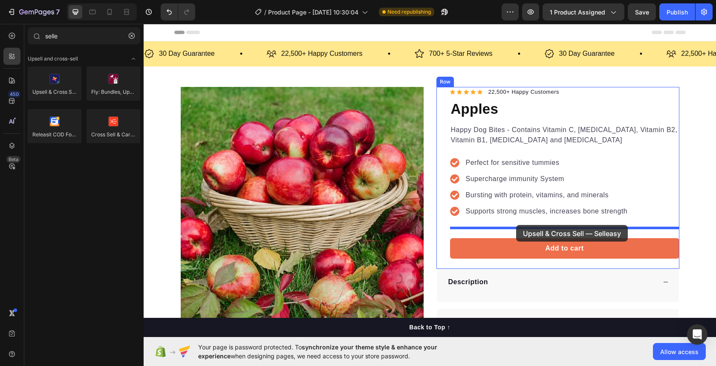  What do you see at coordinates (58, 12) in the screenshot?
I see `p: 7` at bounding box center [58, 12].